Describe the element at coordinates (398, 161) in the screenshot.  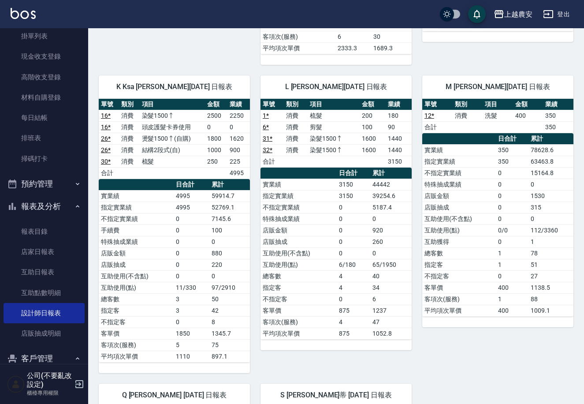
I see `td: 3150` at that location.